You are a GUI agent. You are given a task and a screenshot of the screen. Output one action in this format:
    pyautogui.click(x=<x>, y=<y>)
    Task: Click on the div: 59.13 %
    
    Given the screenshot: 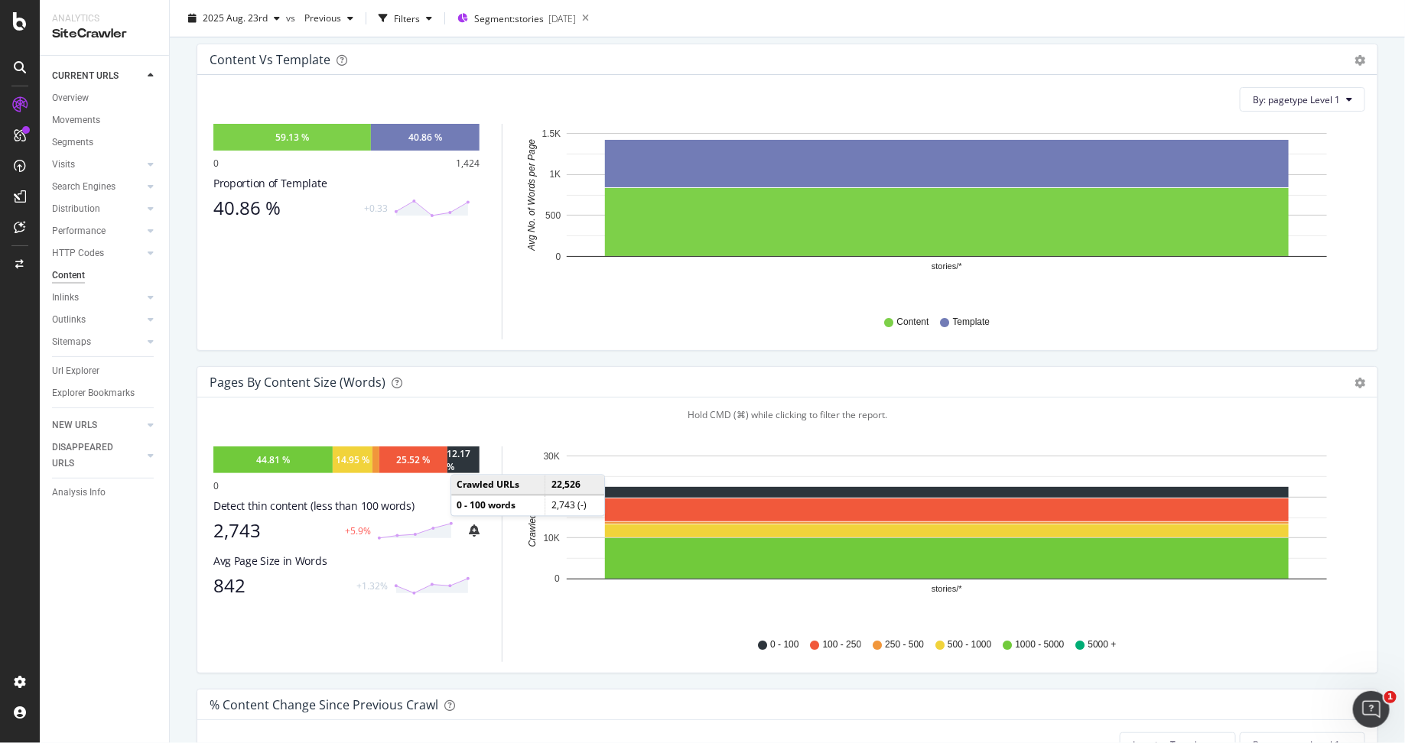 What is the action you would take?
    pyautogui.click(x=292, y=137)
    